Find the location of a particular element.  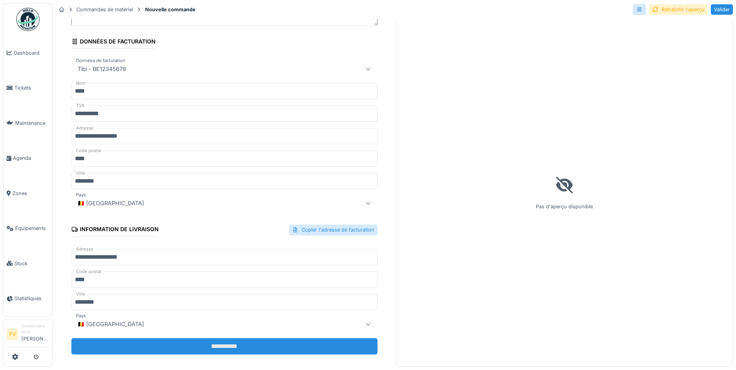

a: Dashboard is located at coordinates (28, 53).